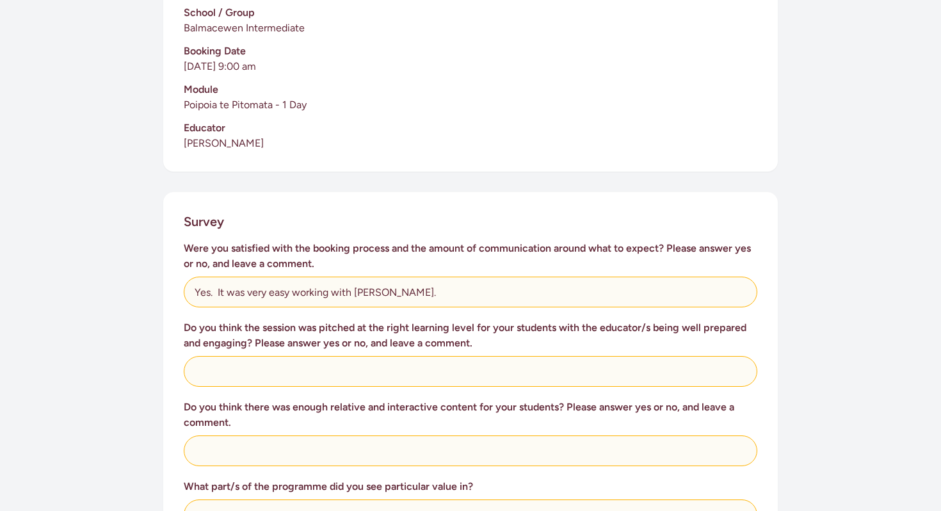  What do you see at coordinates (471, 415) in the screenshot?
I see `h3: Do you think there was enough relative and interactive content for your students? Please answer y...` at bounding box center [471, 415].